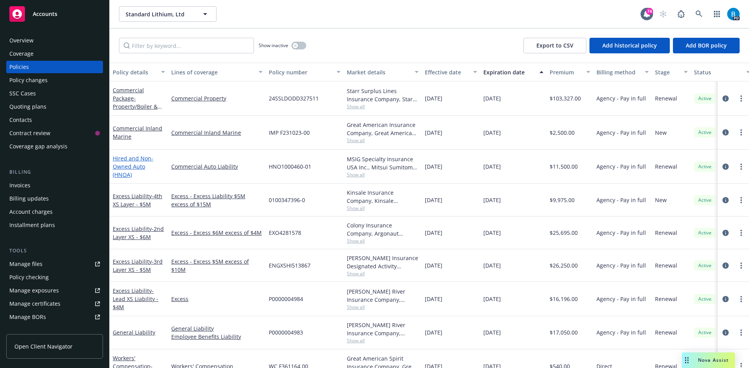 This screenshot has width=749, height=368. What do you see at coordinates (706, 45) in the screenshot?
I see `span: Add BOR policy` at bounding box center [706, 45].